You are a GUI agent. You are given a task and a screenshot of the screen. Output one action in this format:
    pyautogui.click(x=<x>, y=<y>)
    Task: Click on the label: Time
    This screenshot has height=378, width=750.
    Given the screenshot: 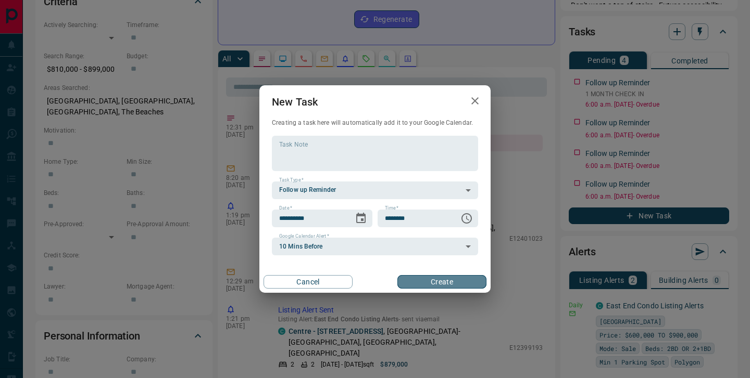 What is the action you would take?
    pyautogui.click(x=391, y=208)
    